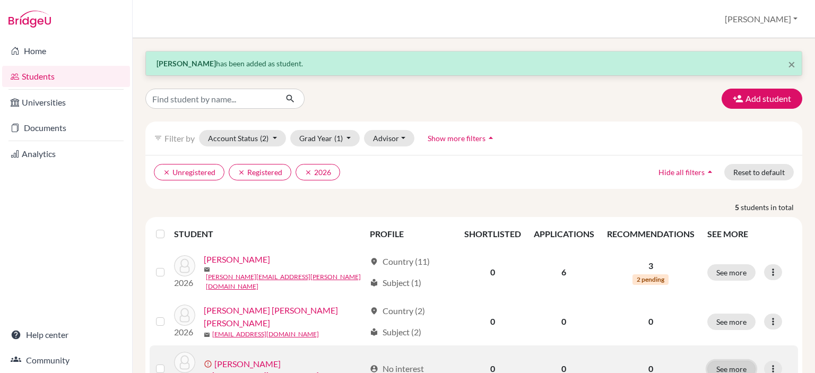 The height and width of the screenshot is (373, 815). I want to click on a: Help center, so click(66, 335).